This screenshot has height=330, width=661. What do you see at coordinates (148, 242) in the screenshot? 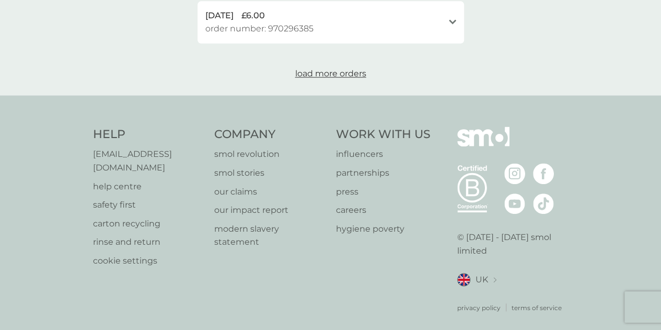
I see `a: rinse and return` at bounding box center [148, 242].